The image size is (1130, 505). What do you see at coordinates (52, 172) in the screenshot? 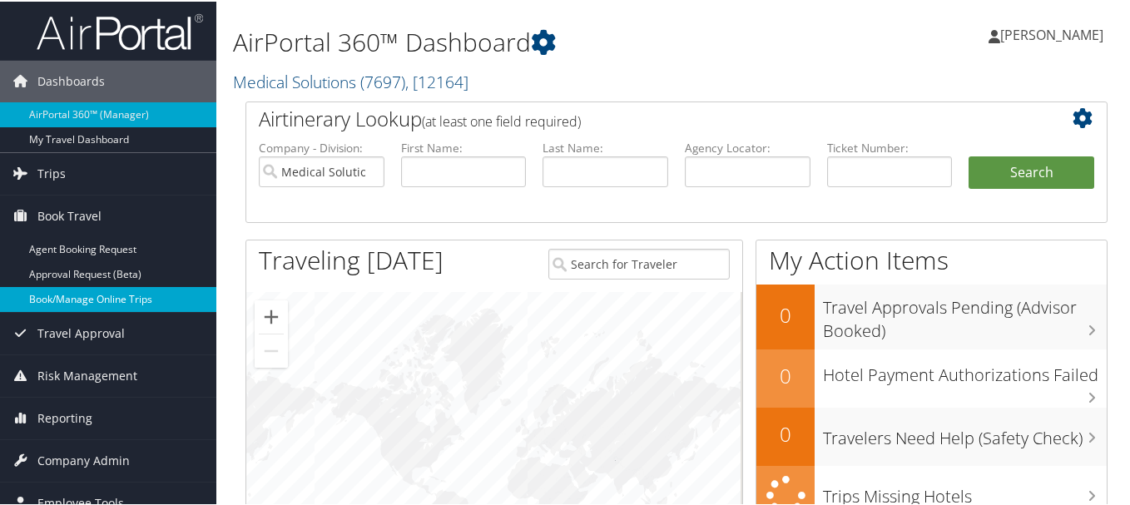
I see `span: Trips` at bounding box center [52, 172].